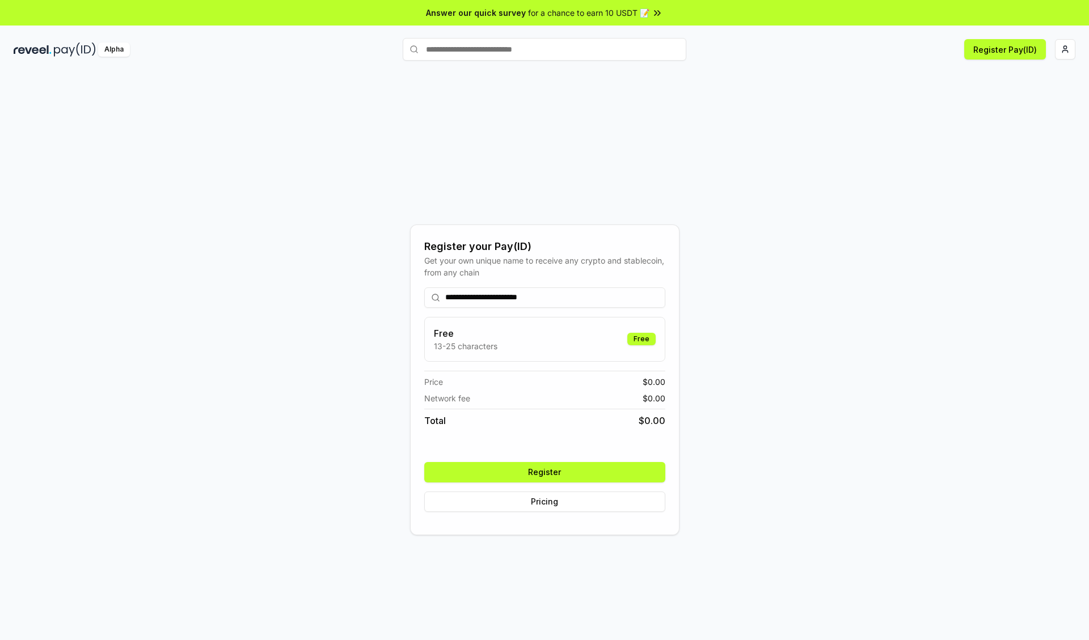 The image size is (1089, 640). What do you see at coordinates (544, 267) in the screenshot?
I see `div: Get your own unique name to receive any crypto and stablecoin, from any chain` at bounding box center [544, 267].